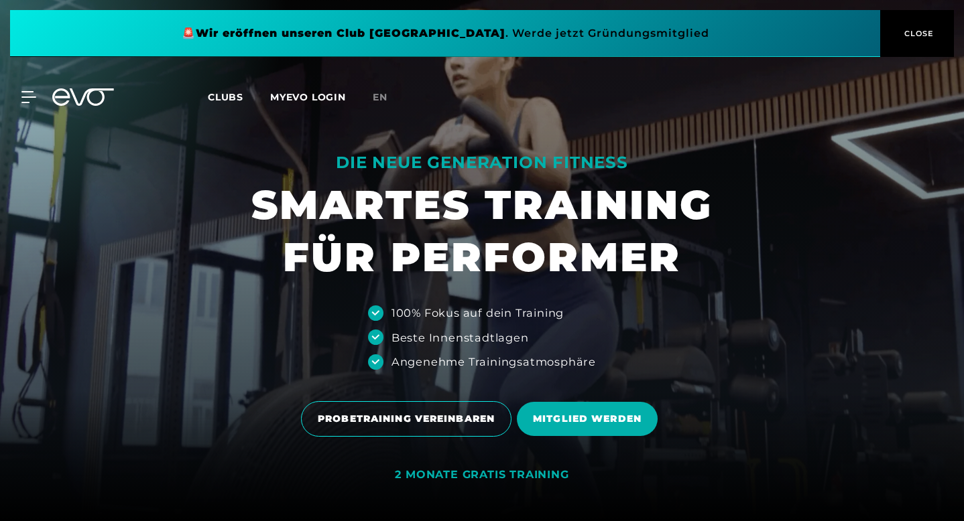  Describe the element at coordinates (380, 97) in the screenshot. I see `span: en` at that location.